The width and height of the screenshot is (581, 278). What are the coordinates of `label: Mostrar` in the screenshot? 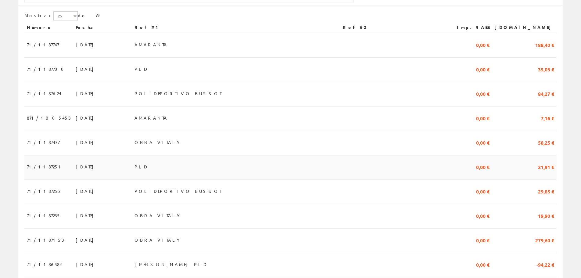 It's located at (51, 16).